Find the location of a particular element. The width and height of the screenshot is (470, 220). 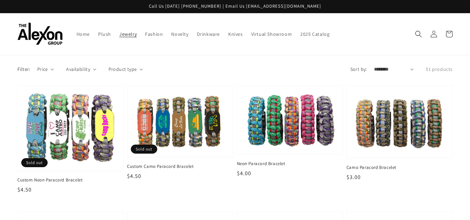

span: Availability is located at coordinates (78, 69).